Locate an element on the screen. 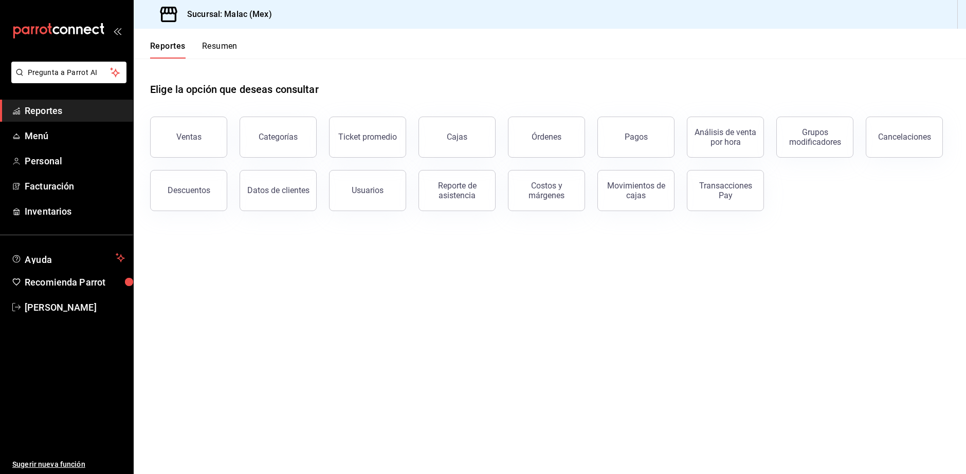 This screenshot has width=966, height=474. div: Categorías is located at coordinates (278, 137).